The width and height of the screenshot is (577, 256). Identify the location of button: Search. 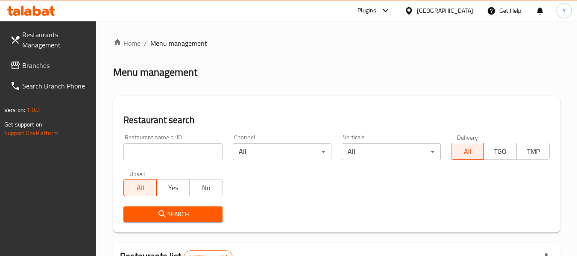
(172, 214).